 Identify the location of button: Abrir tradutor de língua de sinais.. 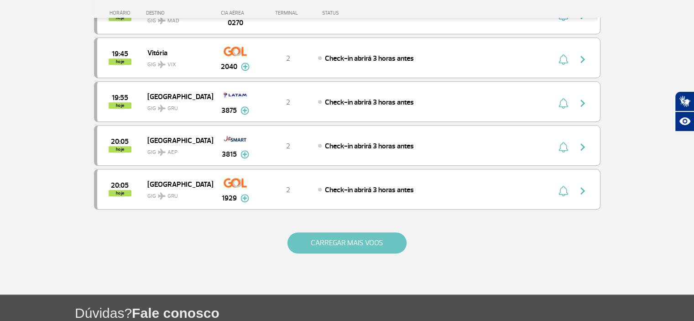
(684, 101).